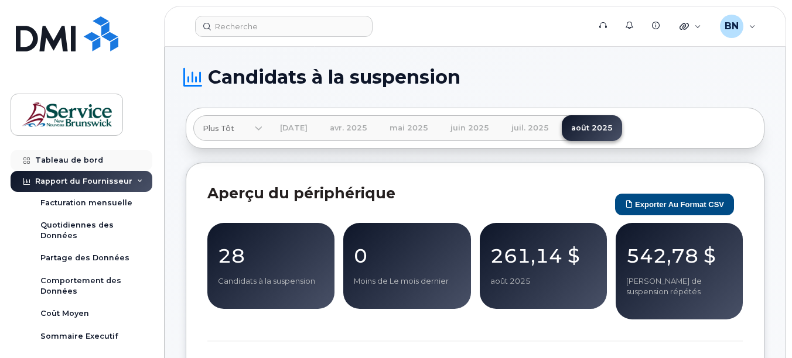  I want to click on span: Plus tôt, so click(218, 128).